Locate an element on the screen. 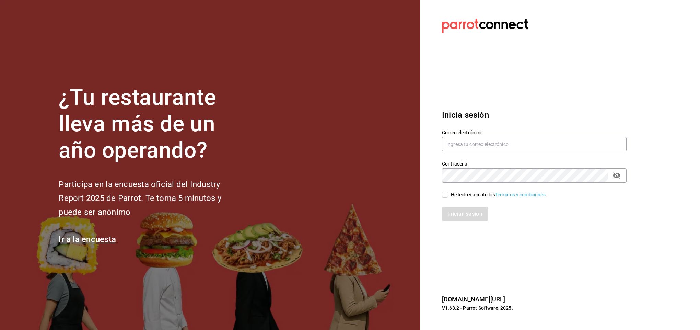  h2: Participa en la encuesta oficial del Industry Report 2025 de Parrot. Te toma 5 minutos y puede se... is located at coordinates (151, 198).